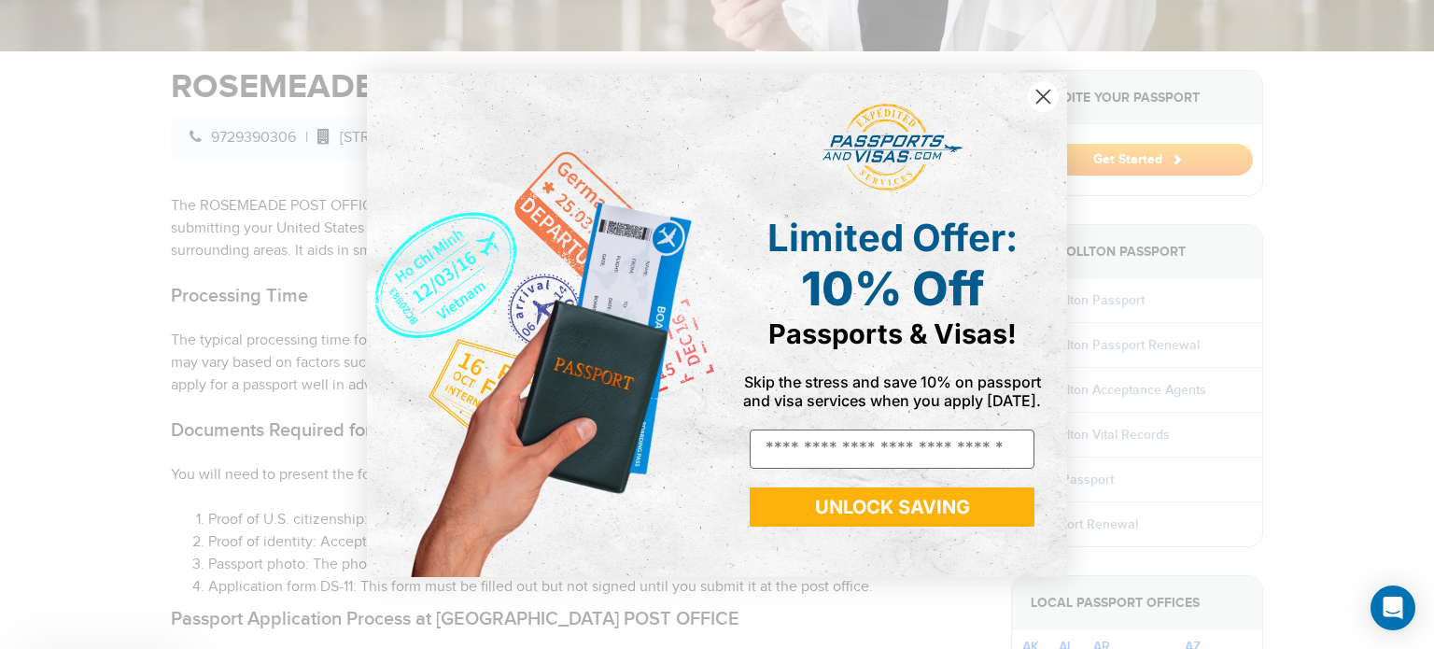  What do you see at coordinates (891, 507) in the screenshot?
I see `button: UNLOCK SAVING` at bounding box center [891, 507].